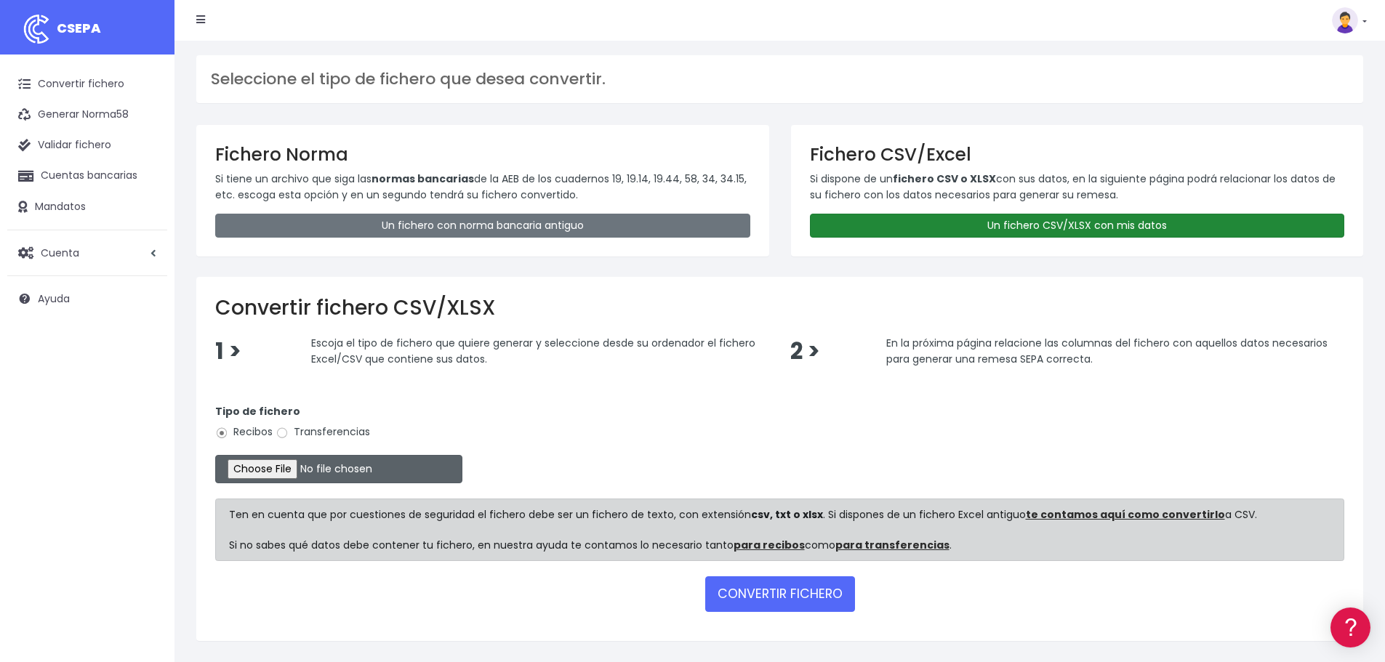 This screenshot has height=662, width=1385. Describe the element at coordinates (892, 545) in the screenshot. I see `a: para transferencias` at that location.